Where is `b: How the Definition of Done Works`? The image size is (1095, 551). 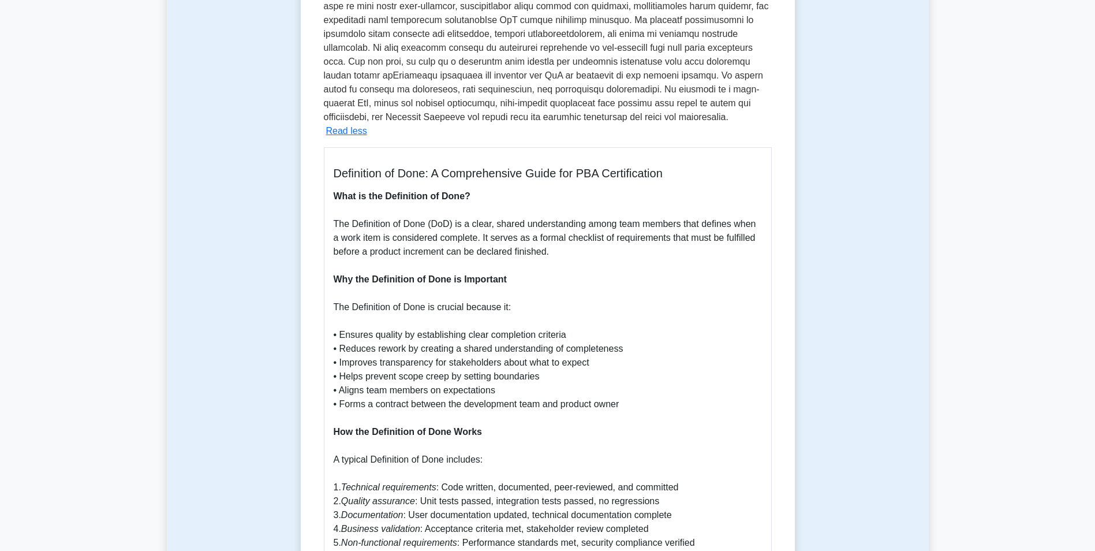
b: How the Definition of Done Works is located at coordinates (408, 431).